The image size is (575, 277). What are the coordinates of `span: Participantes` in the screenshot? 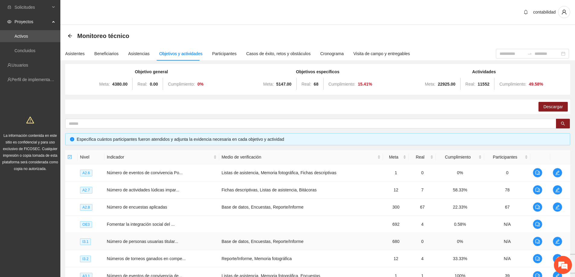 It's located at (505, 157).